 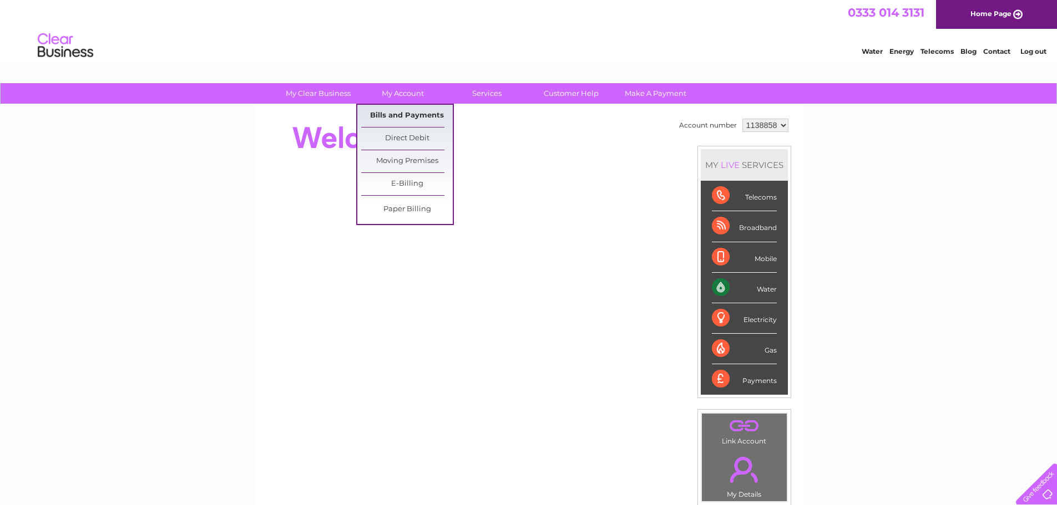 What do you see at coordinates (996, 51) in the screenshot?
I see `a: Contact` at bounding box center [996, 51].